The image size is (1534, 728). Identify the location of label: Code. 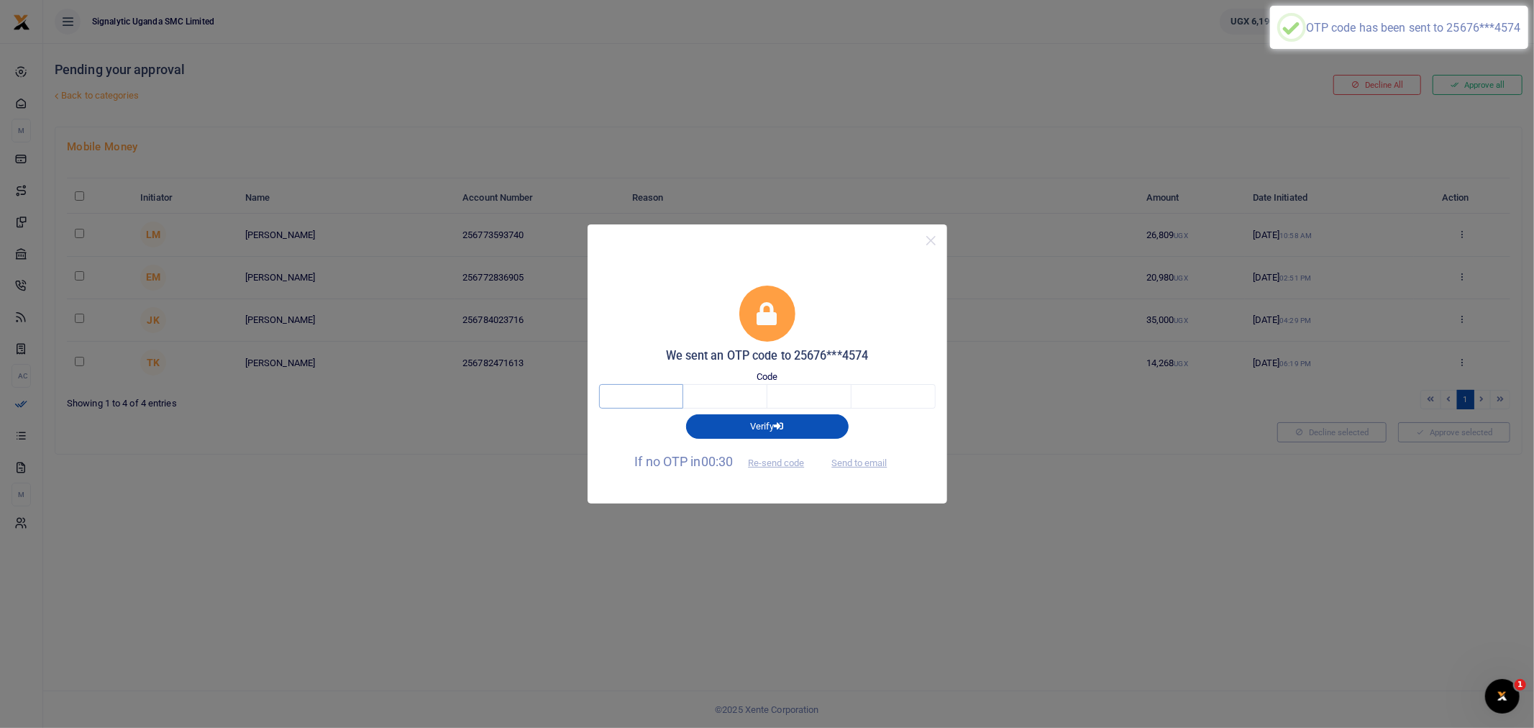
(767, 377).